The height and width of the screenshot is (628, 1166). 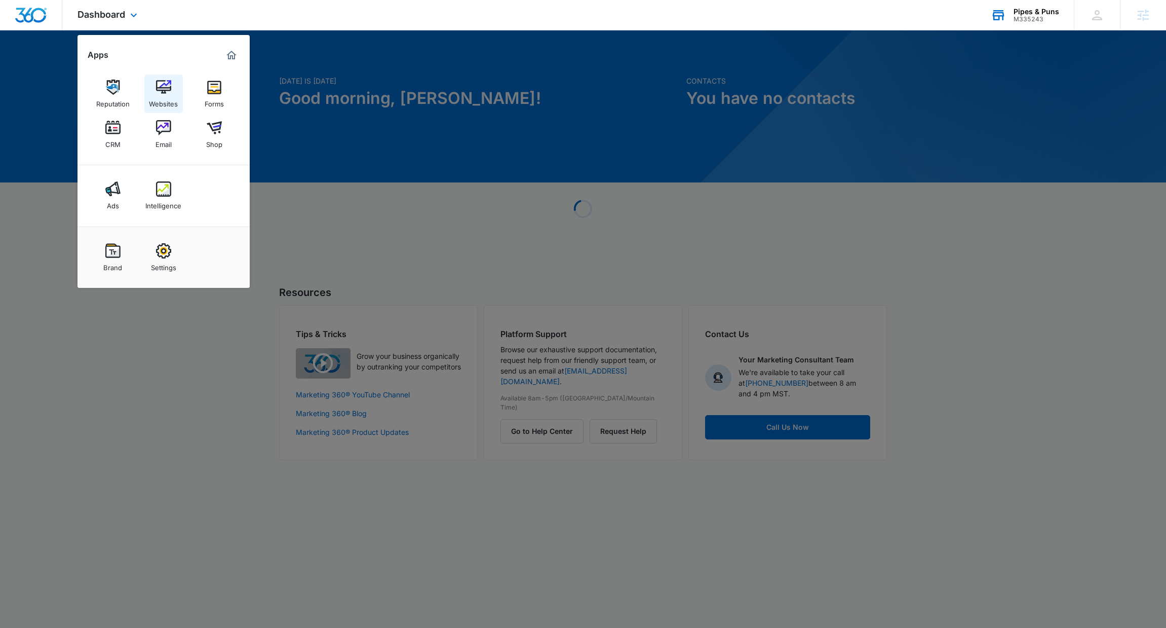 I want to click on a: Settings, so click(x=164, y=257).